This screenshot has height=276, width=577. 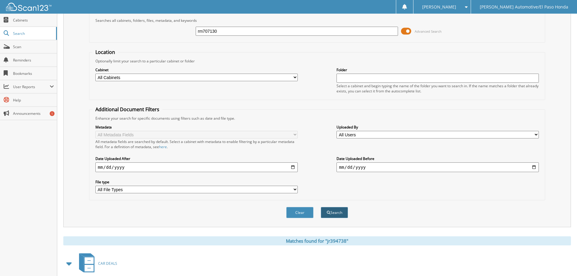 I want to click on span: Search, so click(x=33, y=33).